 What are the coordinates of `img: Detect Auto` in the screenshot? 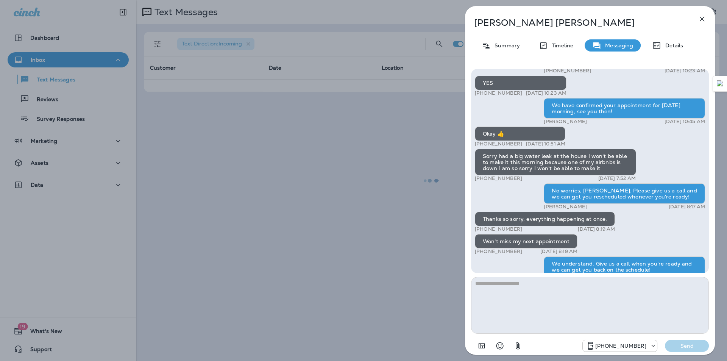 It's located at (720, 84).